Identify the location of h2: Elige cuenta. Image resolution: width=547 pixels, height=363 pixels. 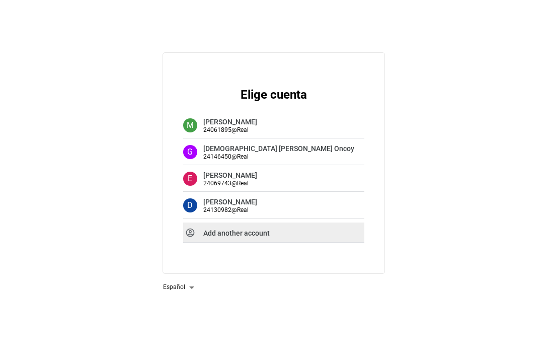
(274, 95).